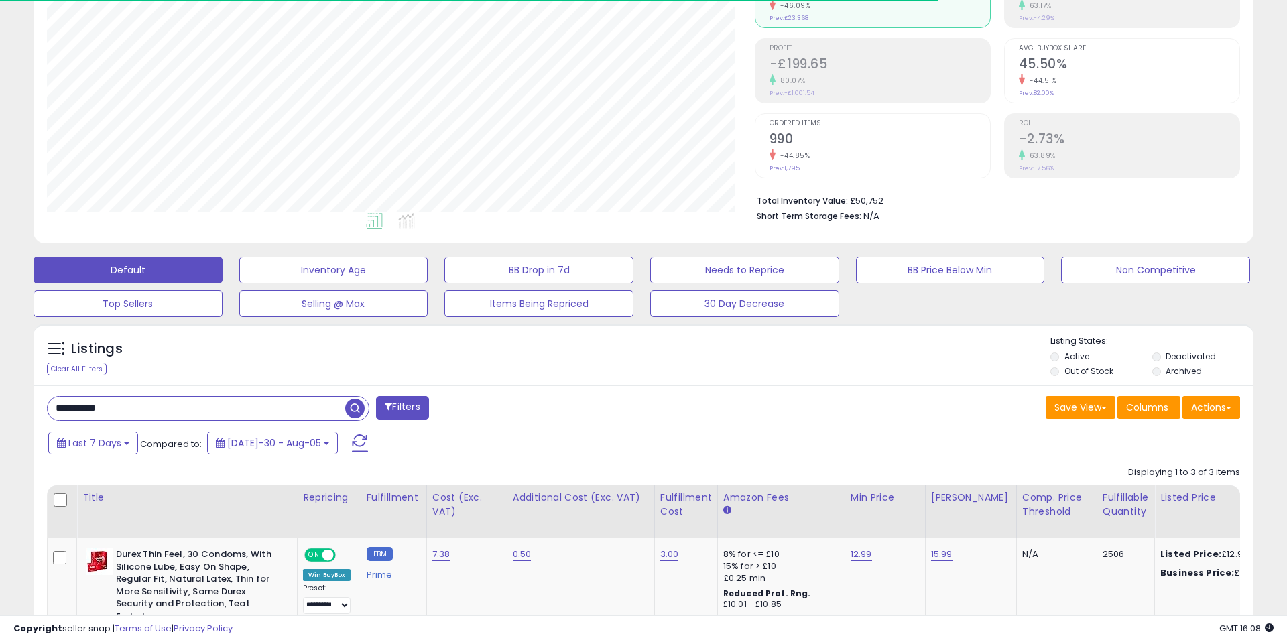 This screenshot has height=642, width=1287. Describe the element at coordinates (1191, 554) in the screenshot. I see `b: Listed Price:` at that location.